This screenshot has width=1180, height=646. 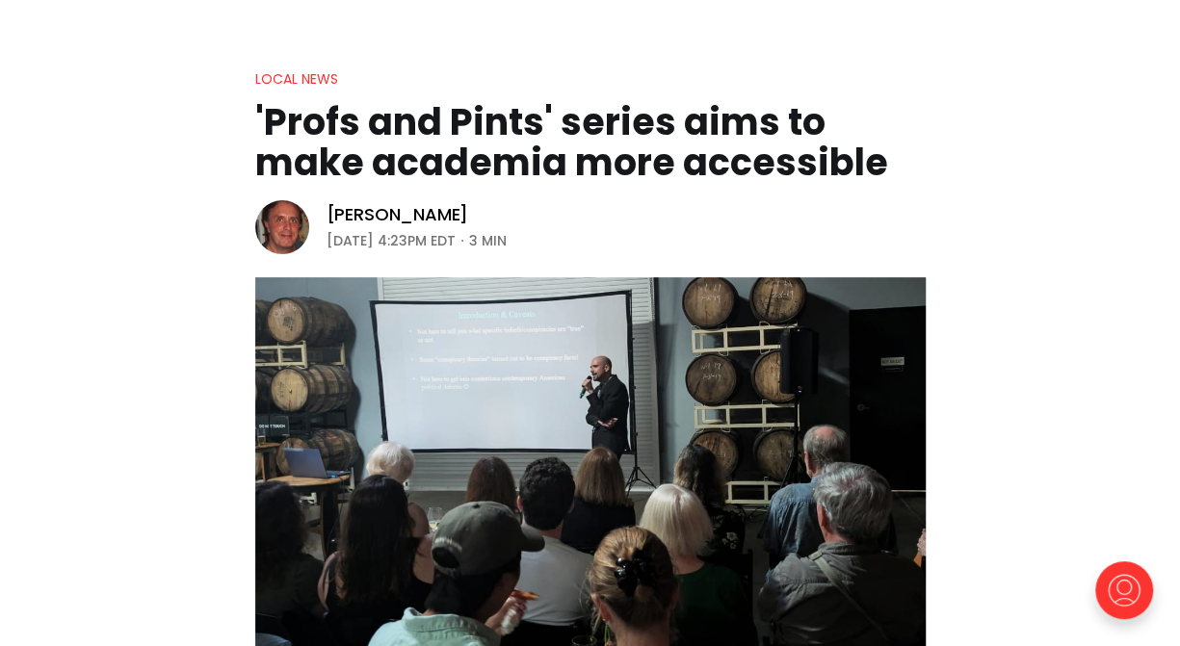 What do you see at coordinates (282, 227) in the screenshot?
I see `img: Tim Wenzell` at bounding box center [282, 227].